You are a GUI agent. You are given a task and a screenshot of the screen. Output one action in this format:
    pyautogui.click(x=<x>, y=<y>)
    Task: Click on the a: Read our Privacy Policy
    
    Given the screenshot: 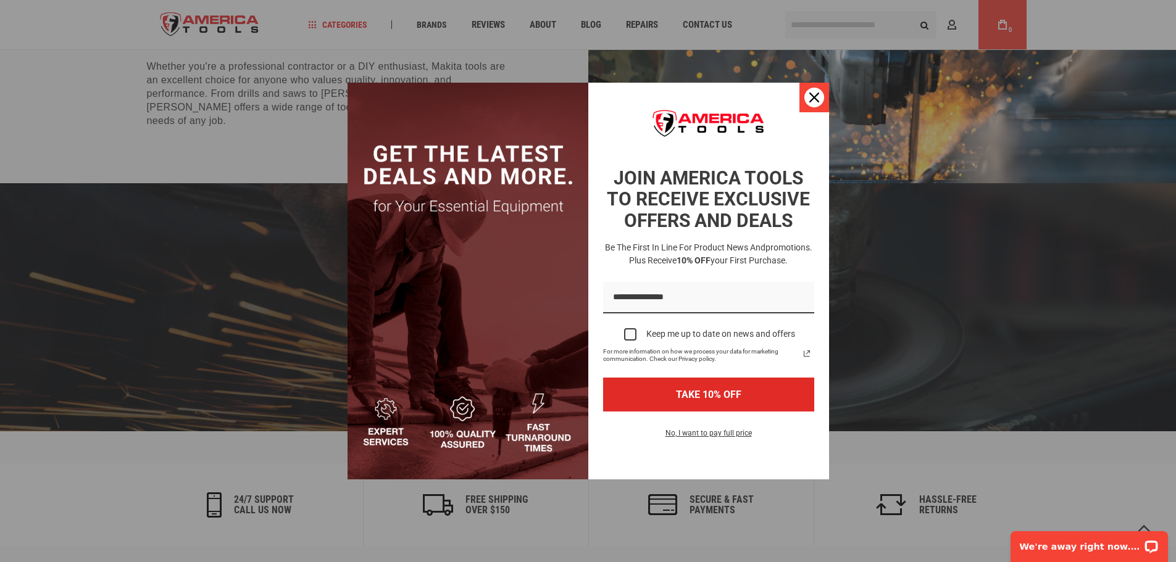 What is the action you would take?
    pyautogui.click(x=807, y=354)
    